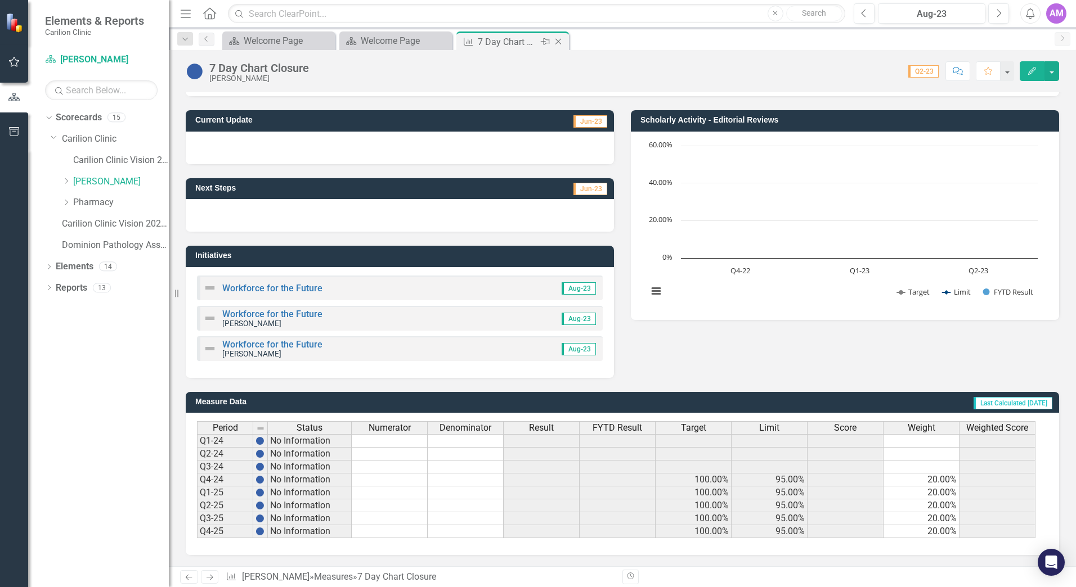  What do you see at coordinates (323, 120) in the screenshot?
I see `h3: Current Update` at bounding box center [323, 120].